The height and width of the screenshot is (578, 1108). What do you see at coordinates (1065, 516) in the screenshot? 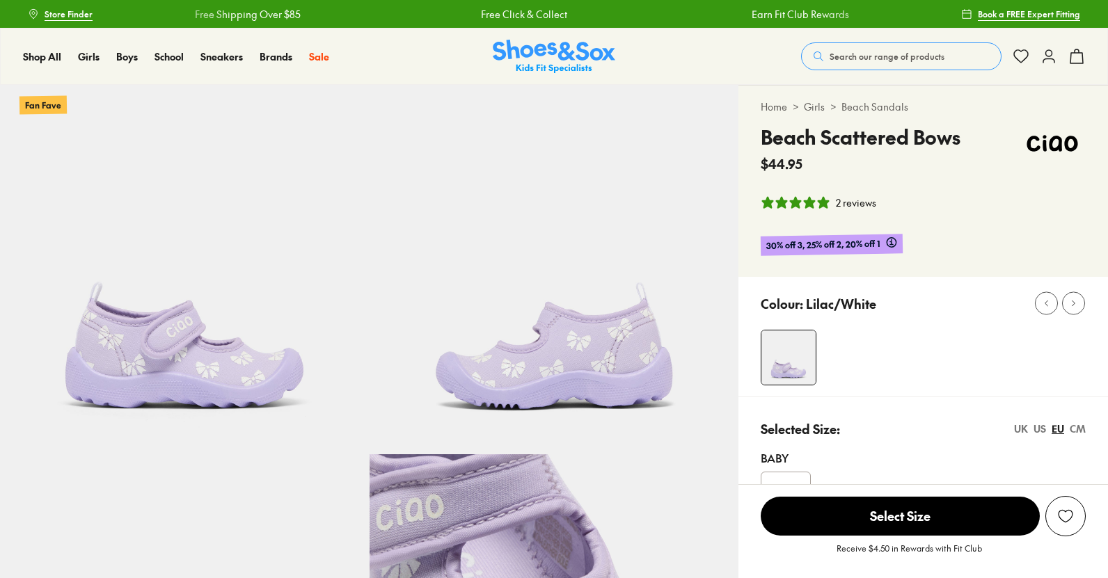
I see `button: Add to Wishlist` at bounding box center [1065, 516].